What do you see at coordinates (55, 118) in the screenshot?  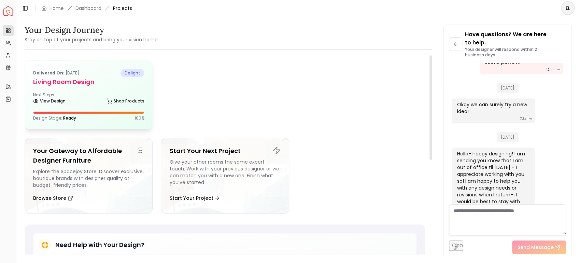 I see `p: Design Stage:` at bounding box center [55, 118].